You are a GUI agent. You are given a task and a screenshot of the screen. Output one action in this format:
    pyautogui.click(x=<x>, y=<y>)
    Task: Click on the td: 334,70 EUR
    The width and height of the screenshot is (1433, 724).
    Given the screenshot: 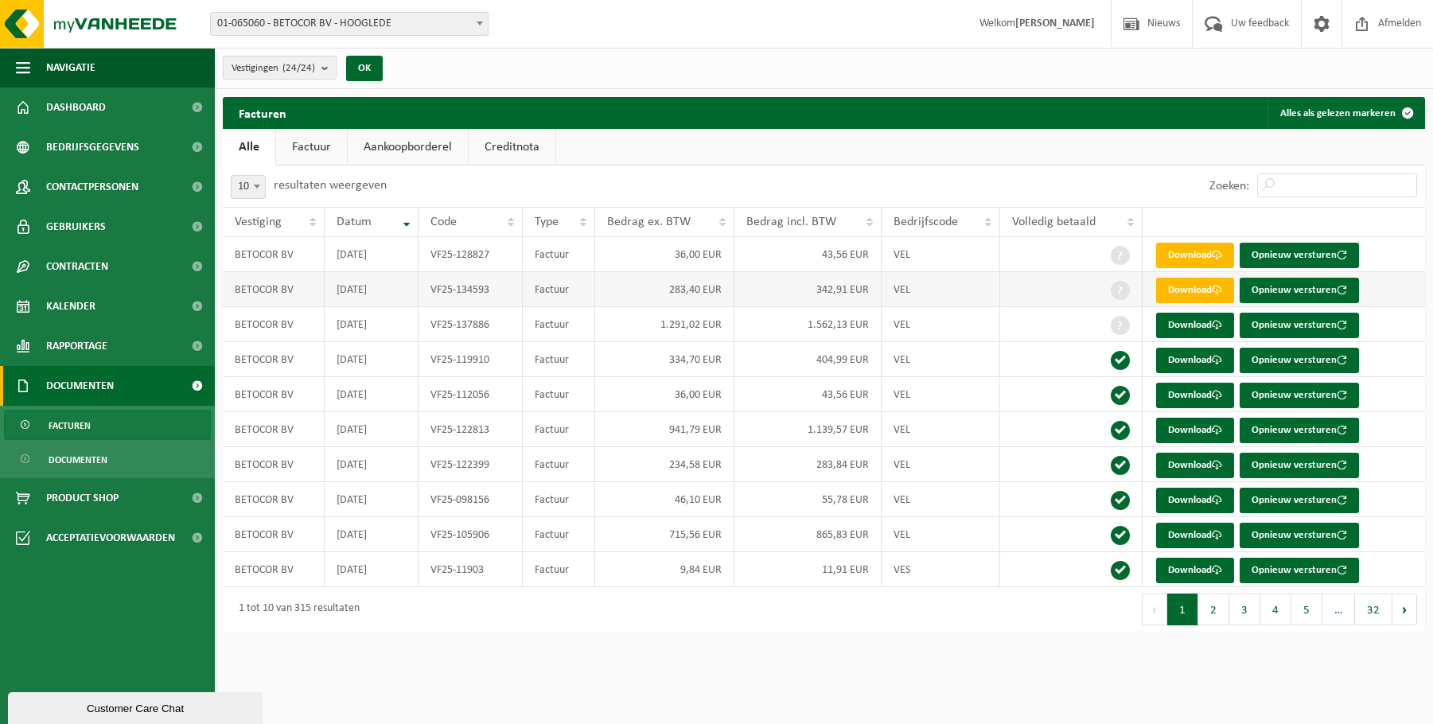 What is the action you would take?
    pyautogui.click(x=664, y=360)
    